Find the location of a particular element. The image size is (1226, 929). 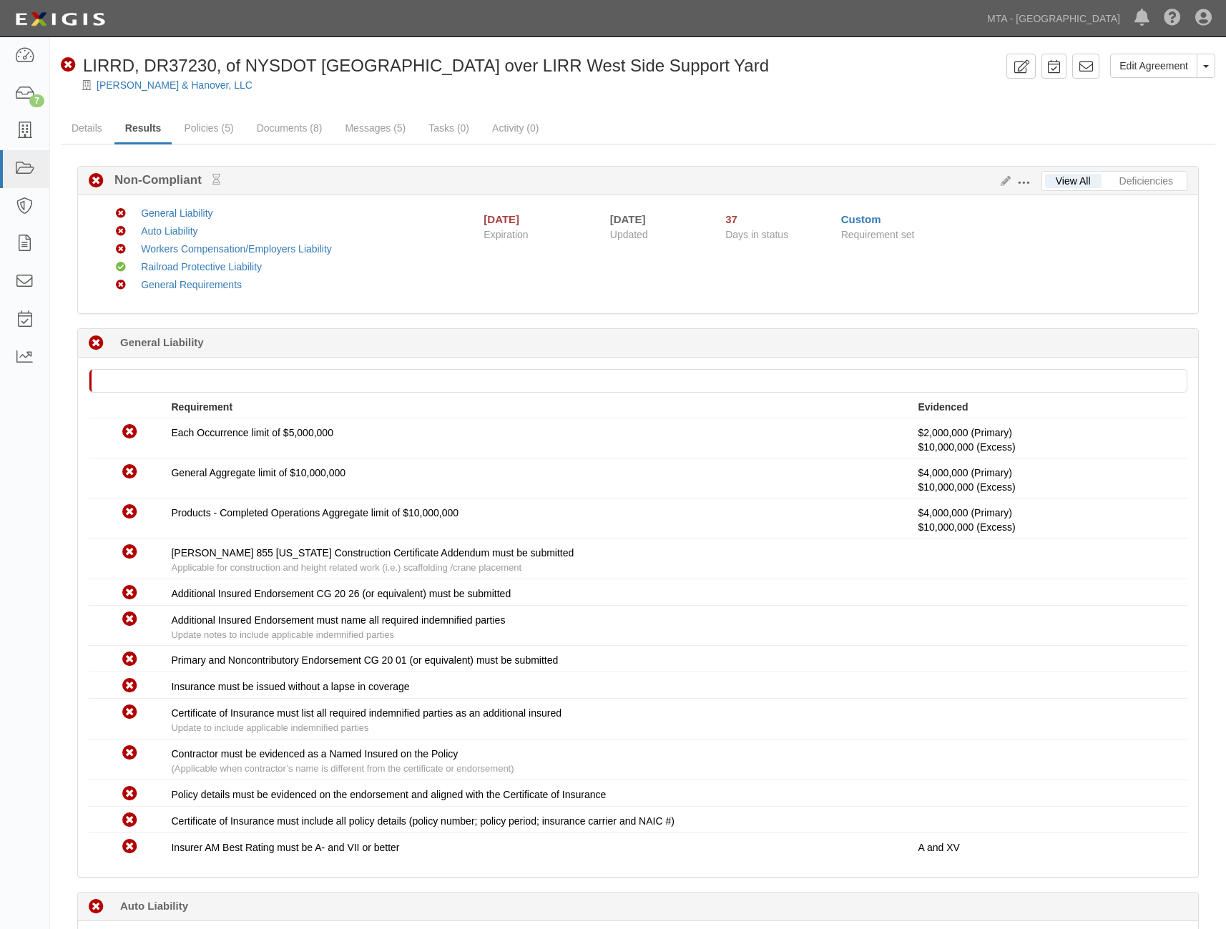

span: Products - Completed Operations Aggregate limit of $10,000,000 is located at coordinates (315, 513).